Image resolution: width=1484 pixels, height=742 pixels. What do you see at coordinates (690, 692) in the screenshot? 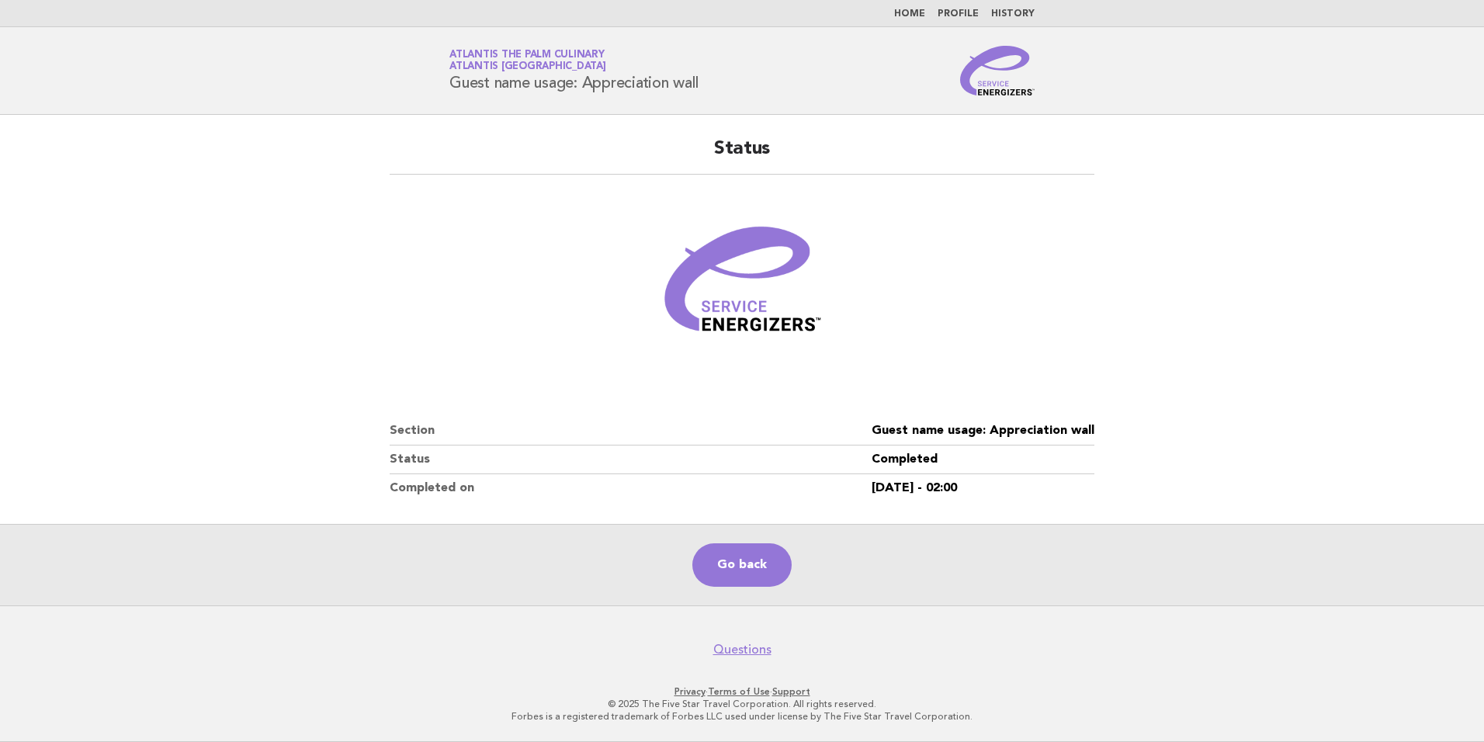
I see `a: Privacy` at bounding box center [690, 692].